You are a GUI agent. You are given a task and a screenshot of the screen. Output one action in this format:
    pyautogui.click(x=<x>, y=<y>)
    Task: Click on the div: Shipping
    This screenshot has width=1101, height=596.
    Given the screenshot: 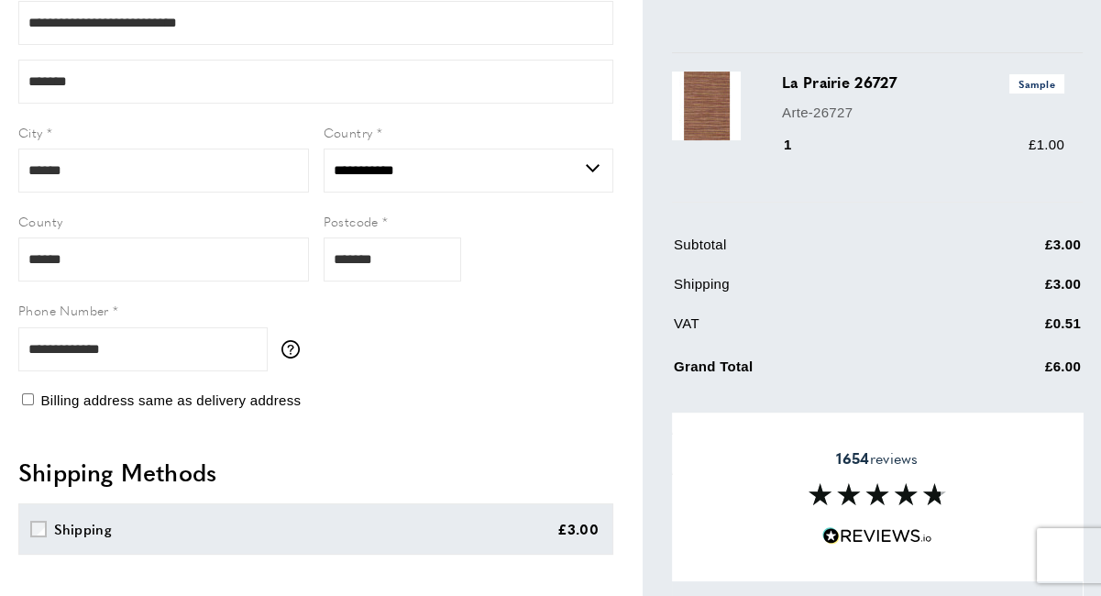 What is the action you would take?
    pyautogui.click(x=82, y=529)
    